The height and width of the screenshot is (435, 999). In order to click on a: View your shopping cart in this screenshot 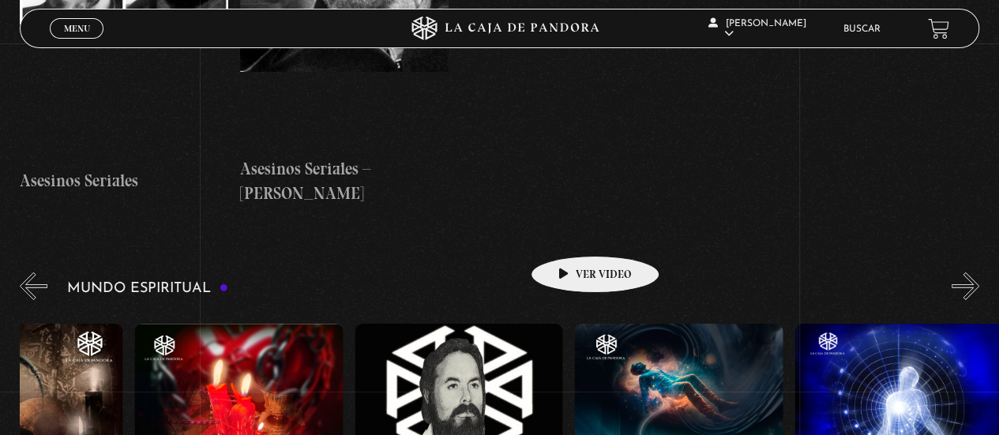, I will do `click(938, 28)`.